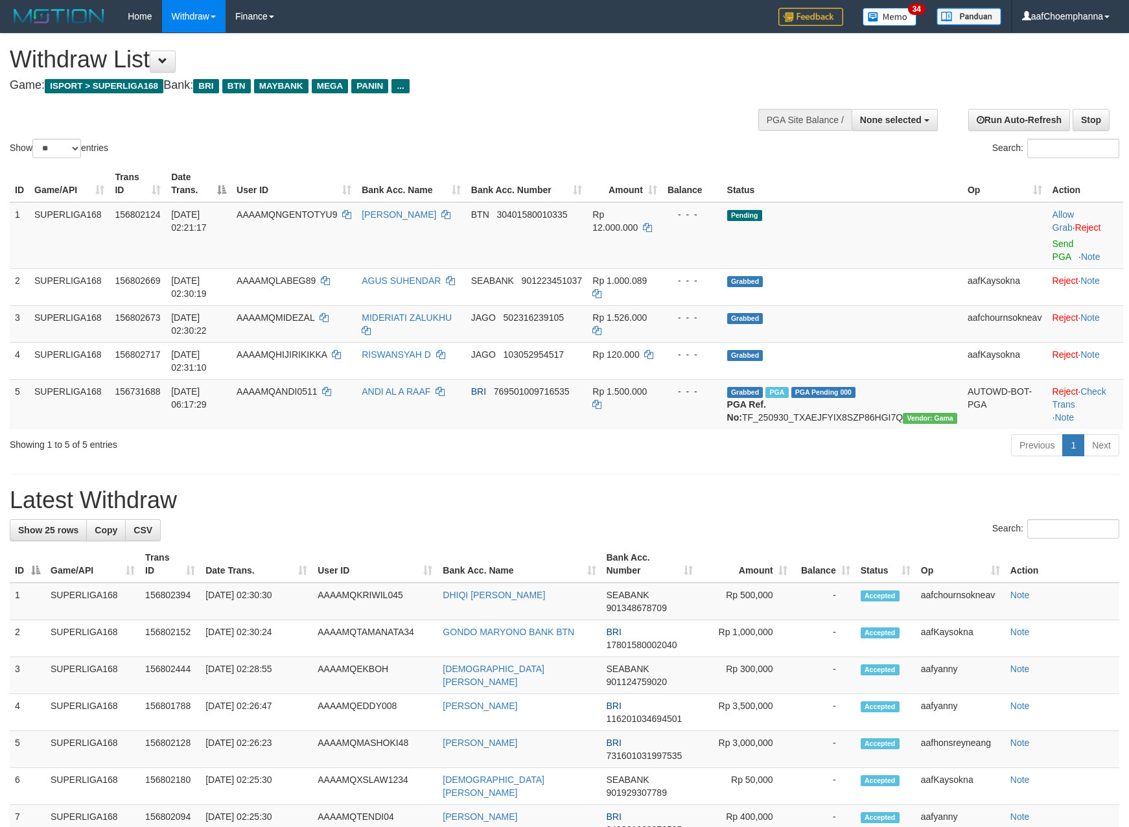  I want to click on span: Copy 30401580010335 to clipboard, so click(531, 214).